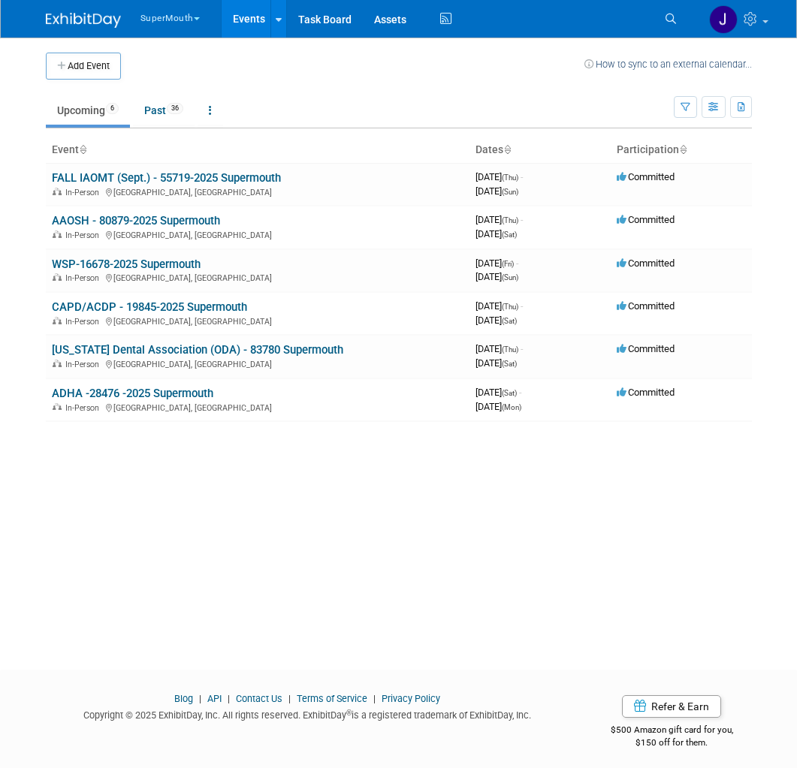 Image resolution: width=797 pixels, height=768 pixels. Describe the element at coordinates (682, 149) in the screenshot. I see `a: Sort by Participation Type` at that location.